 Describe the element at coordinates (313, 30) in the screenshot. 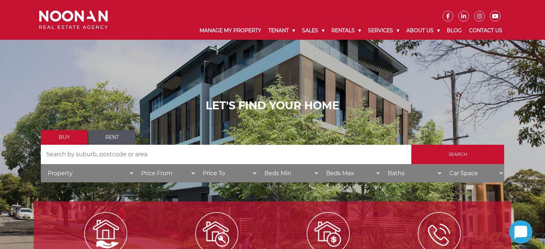

I see `a: Sales` at that location.